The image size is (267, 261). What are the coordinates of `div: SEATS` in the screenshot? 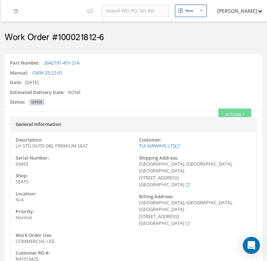 It's located at (72, 182).